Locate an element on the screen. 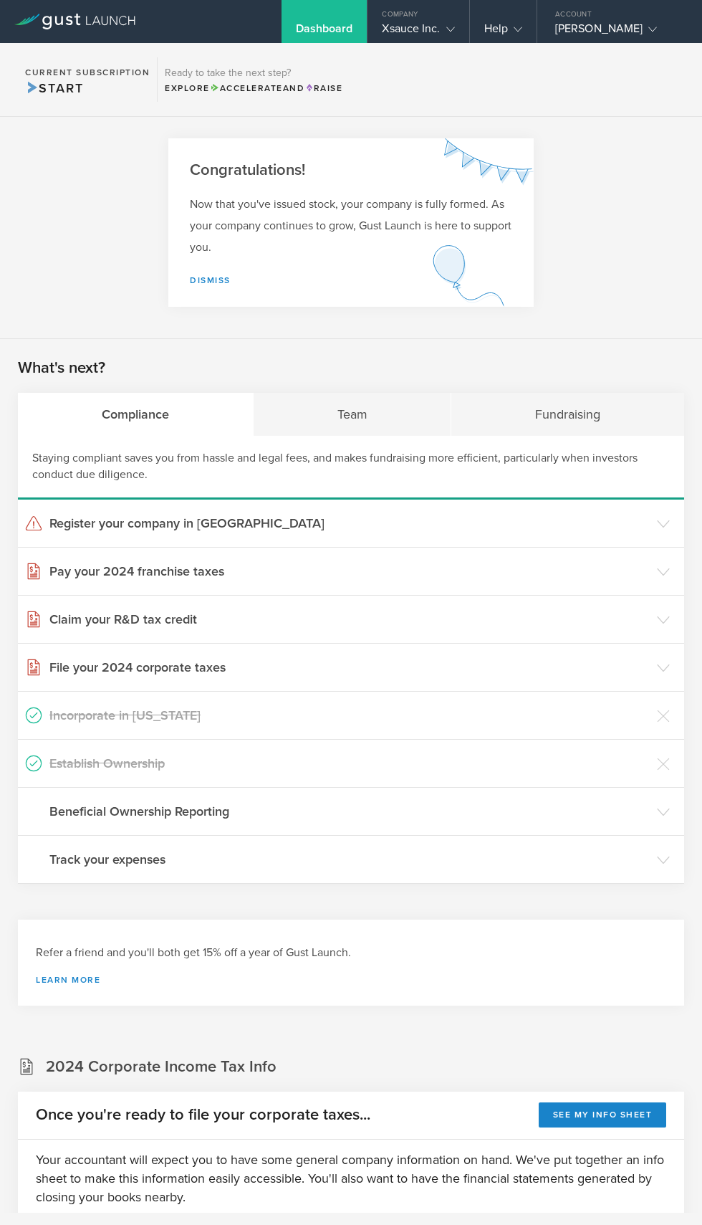 The height and width of the screenshot is (1225, 702). div: Compliance is located at coordinates (135, 414).